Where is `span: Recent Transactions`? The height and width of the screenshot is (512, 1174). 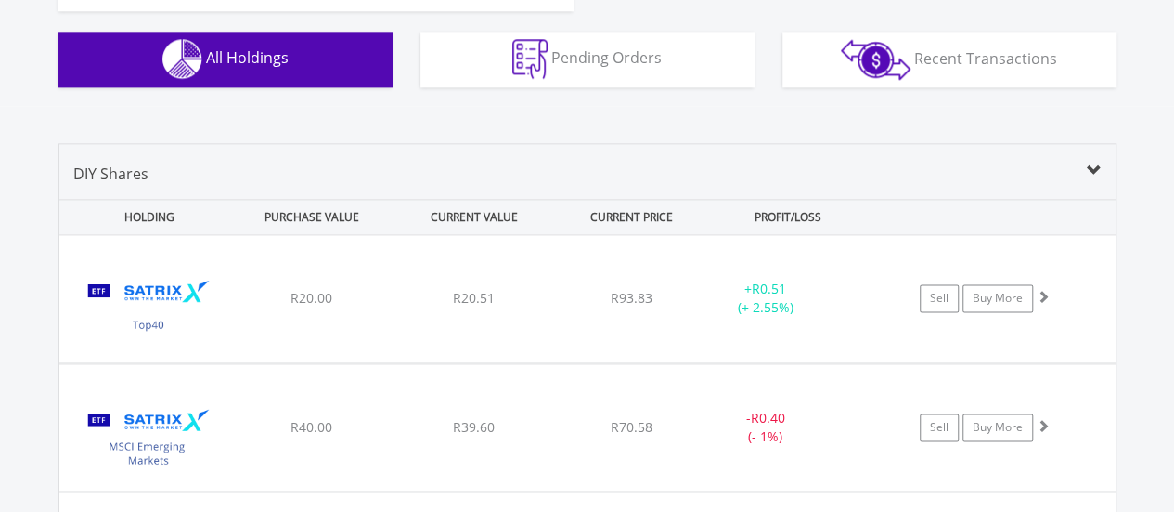 span: Recent Transactions is located at coordinates (986, 58).